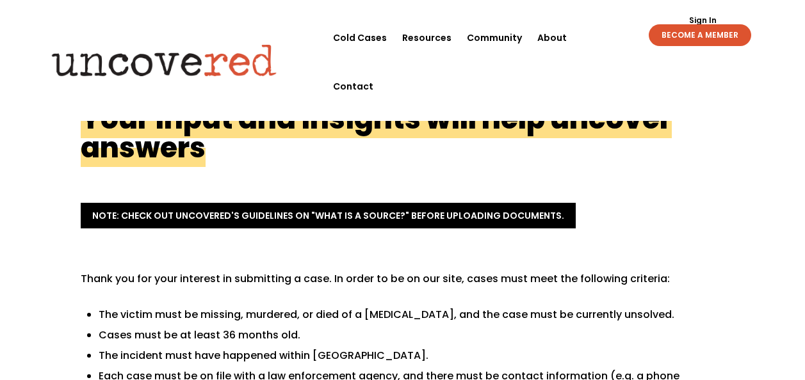  What do you see at coordinates (700, 35) in the screenshot?
I see `a: BECOME A MEMBER` at bounding box center [700, 35].